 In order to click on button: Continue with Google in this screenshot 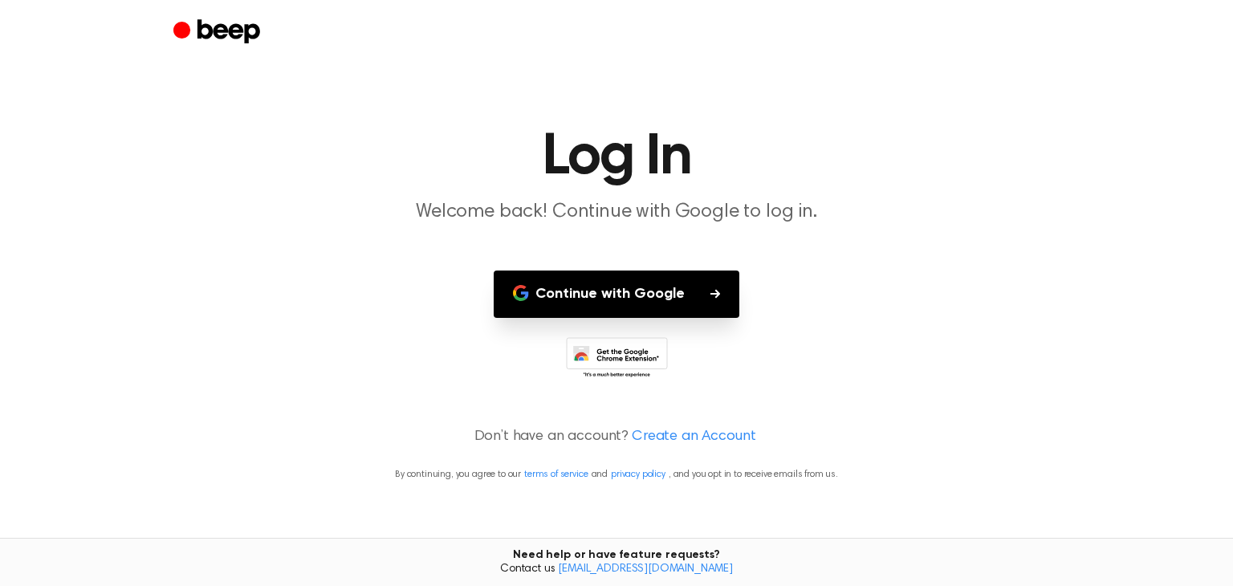, I will do `click(616, 294)`.